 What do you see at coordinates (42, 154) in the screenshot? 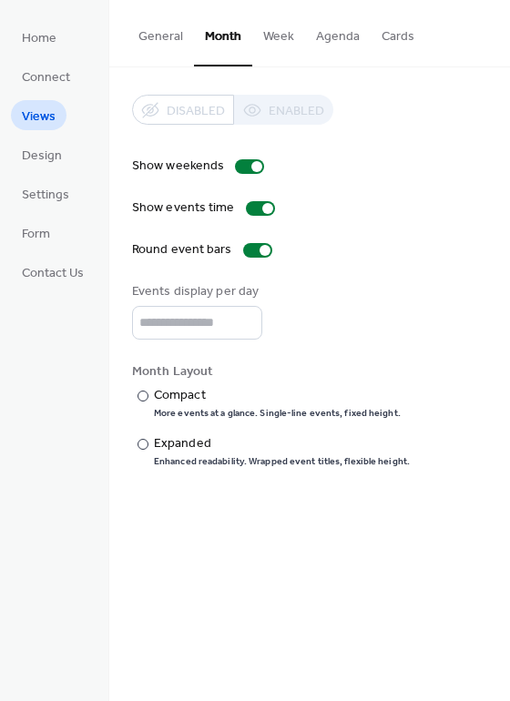
I see `a: Design` at bounding box center [42, 154].